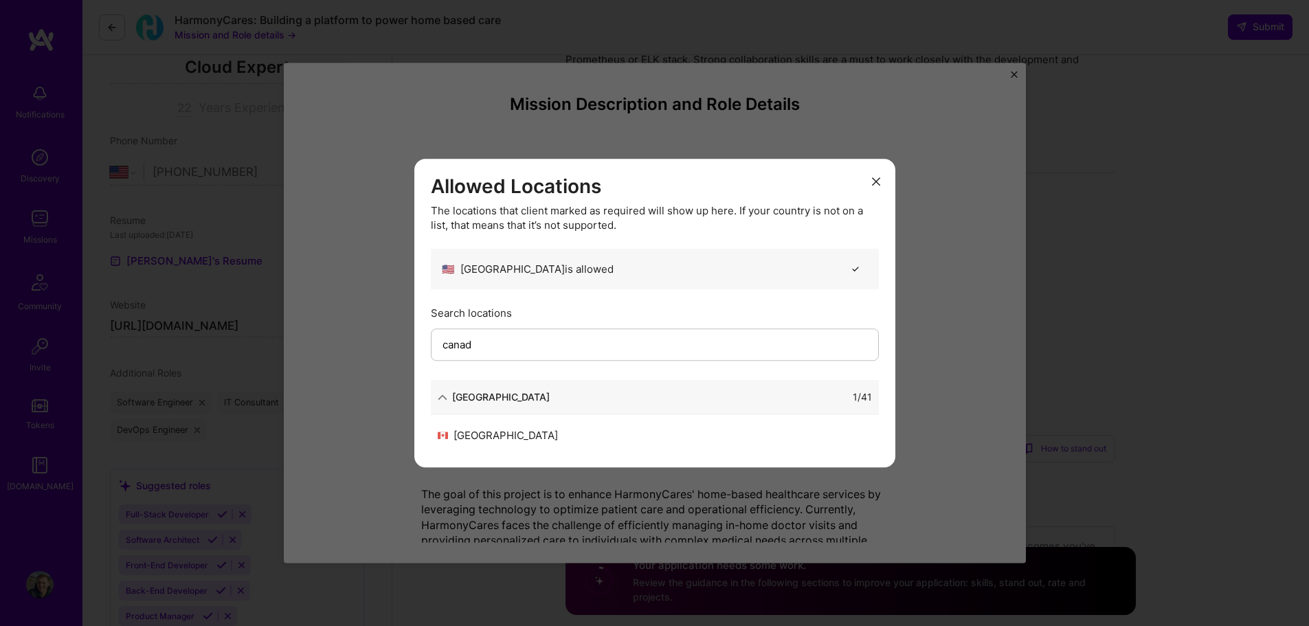 The image size is (1309, 626). Describe the element at coordinates (655, 344) in the screenshot. I see `input: Enter country name` at that location.